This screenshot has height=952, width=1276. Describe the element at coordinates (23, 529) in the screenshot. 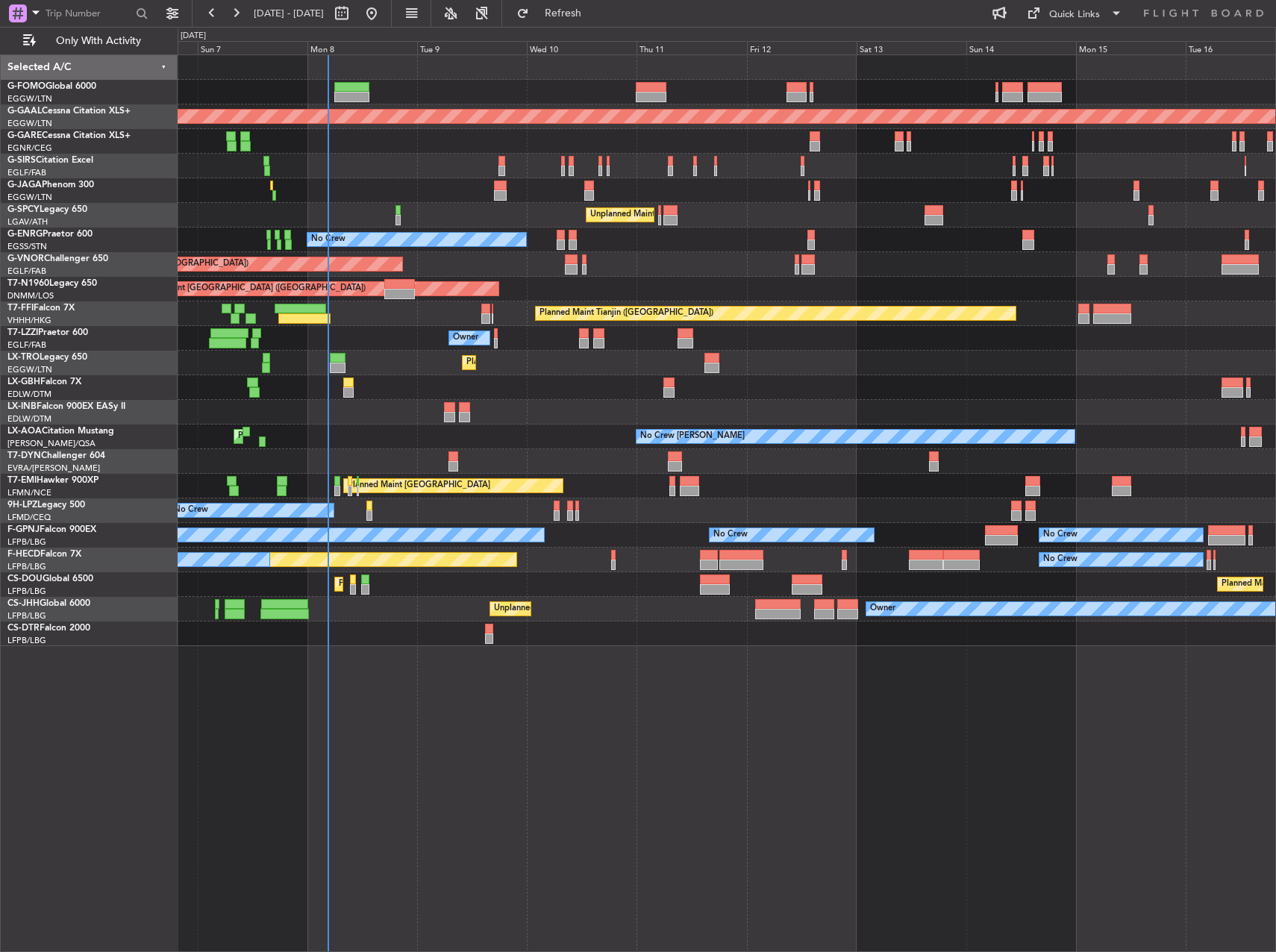

I see `span: F-GPNJ` at that location.